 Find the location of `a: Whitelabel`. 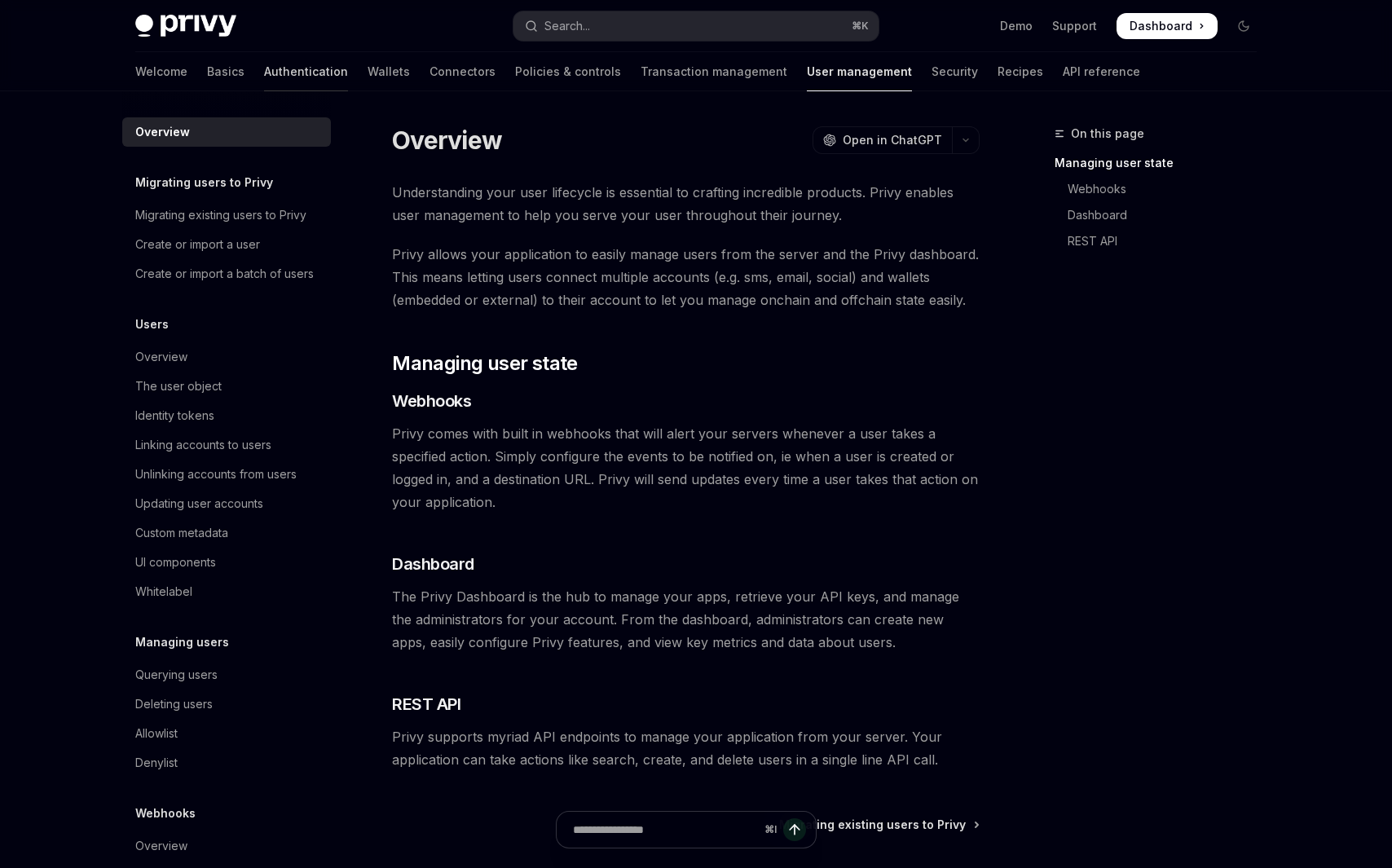

a: Whitelabel is located at coordinates (226, 591).